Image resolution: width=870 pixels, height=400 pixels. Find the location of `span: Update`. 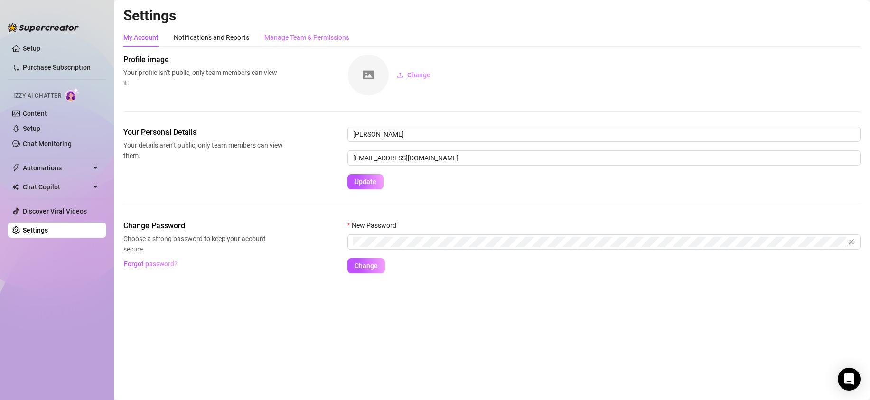

span: Update is located at coordinates (365, 182).